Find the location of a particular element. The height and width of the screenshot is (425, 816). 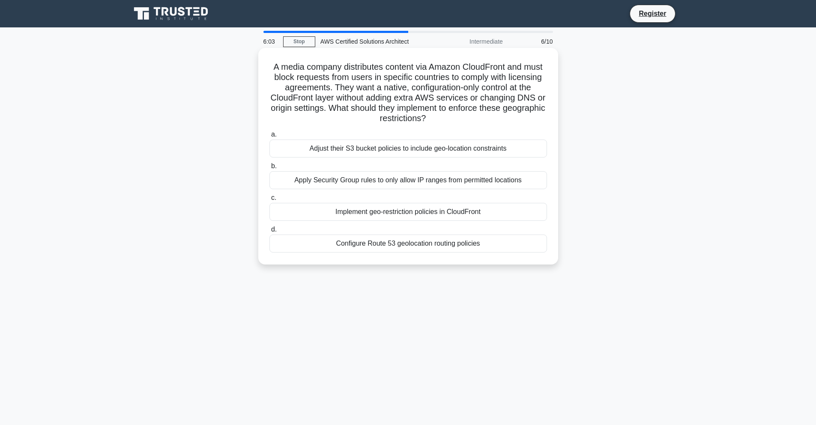

div: 6:03 is located at coordinates (271, 42).